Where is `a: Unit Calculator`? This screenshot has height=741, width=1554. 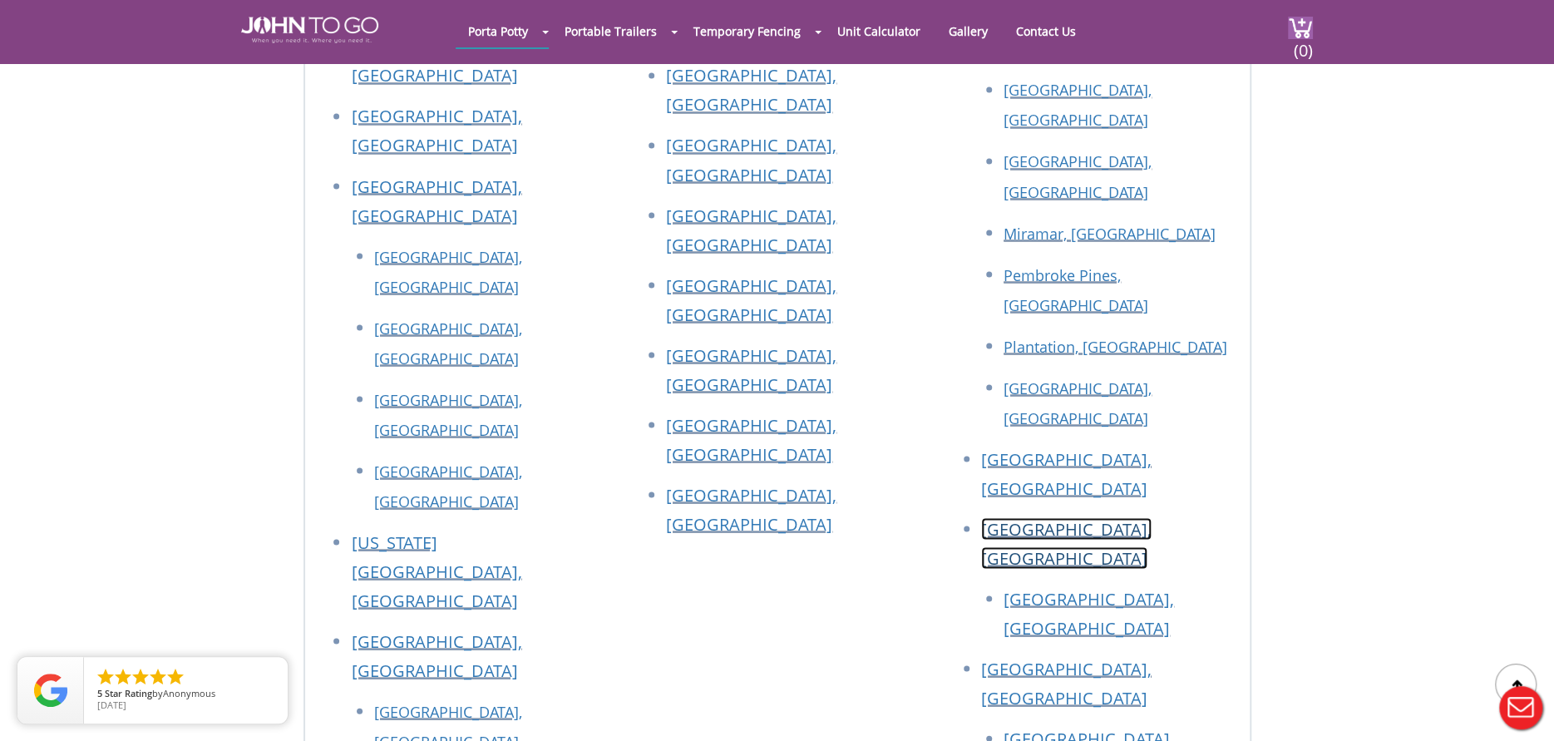 a: Unit Calculator is located at coordinates (879, 31).